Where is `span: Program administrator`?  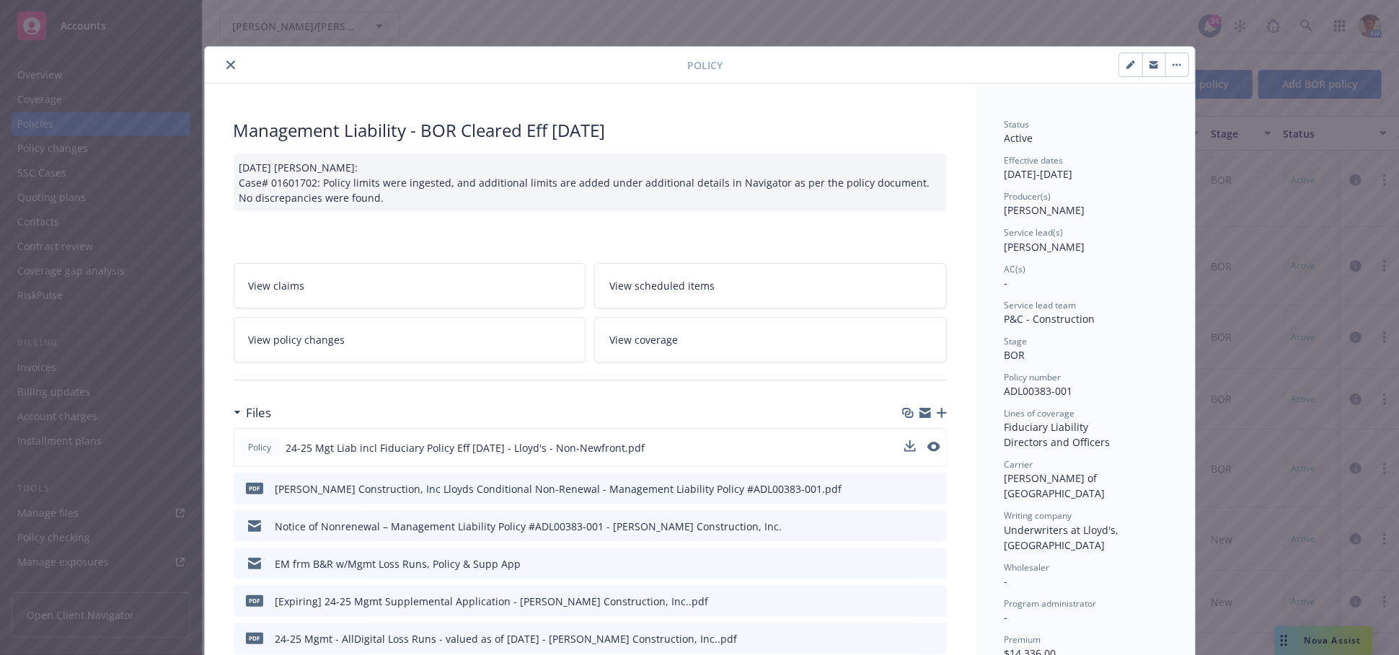
span: Program administrator is located at coordinates (1050, 603).